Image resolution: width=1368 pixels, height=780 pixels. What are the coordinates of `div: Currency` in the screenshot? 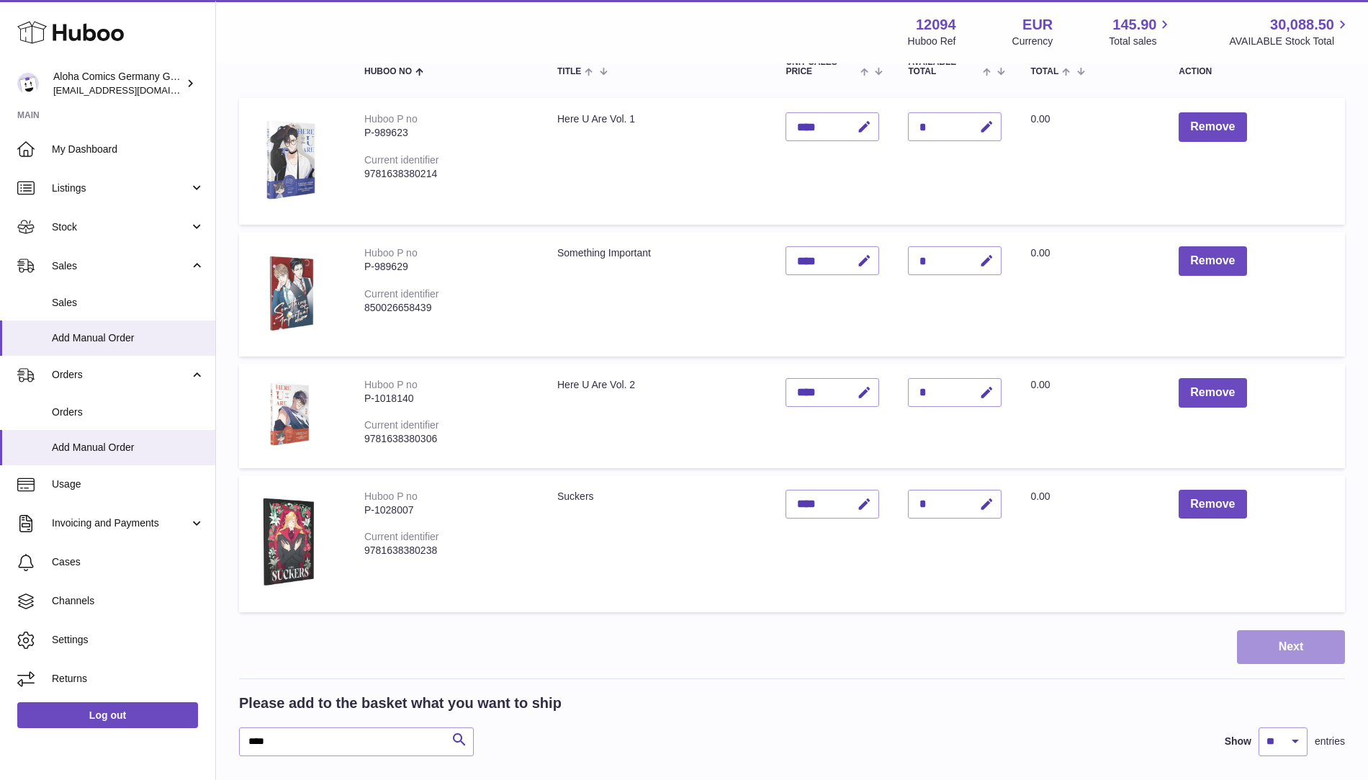 It's located at (1033, 41).